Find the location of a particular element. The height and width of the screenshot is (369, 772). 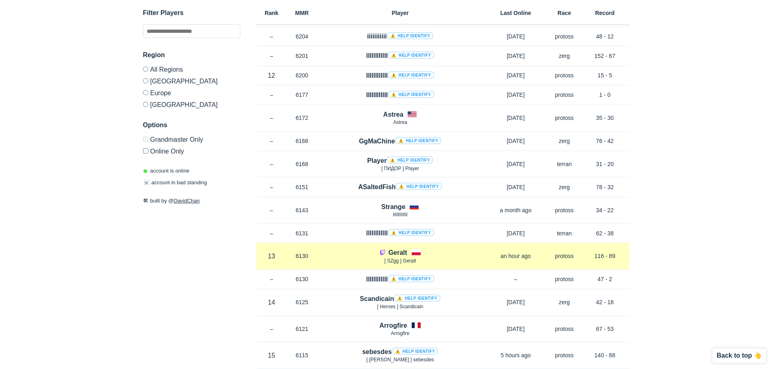

label: All Regions is located at coordinates (192, 71).